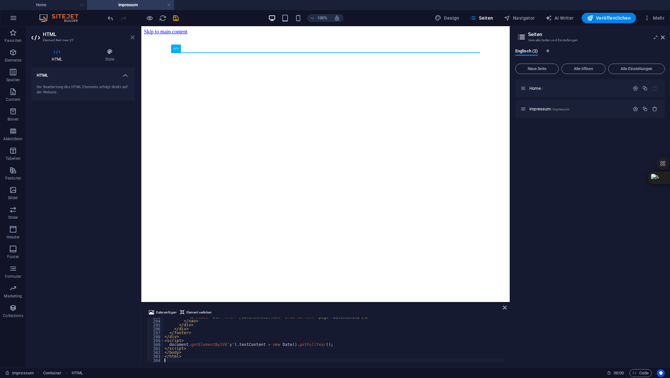  What do you see at coordinates (655, 88) in the screenshot?
I see `div: Die Startseite kann nicht gelöscht werden` at bounding box center [655, 88].